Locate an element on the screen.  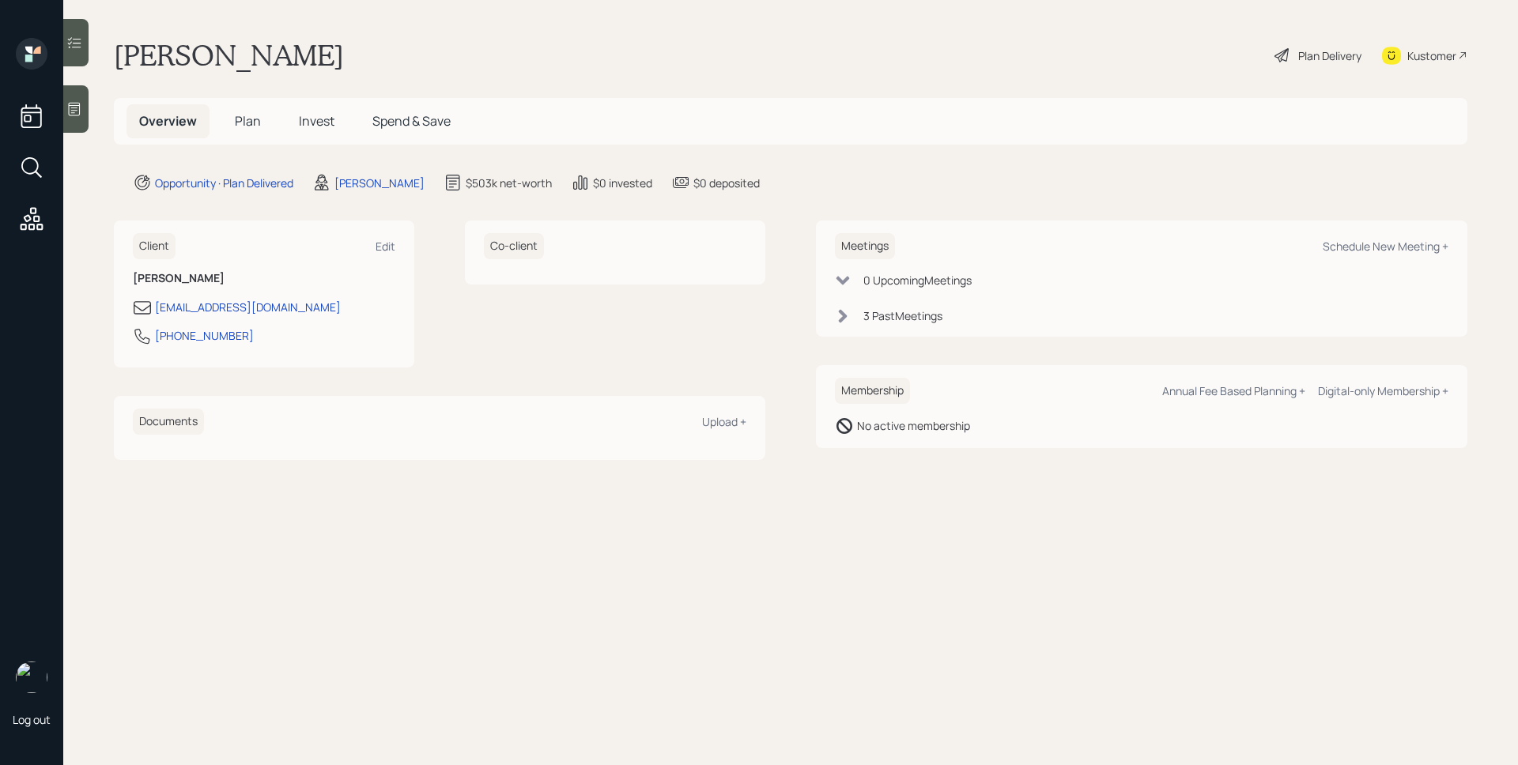
div: Opportunity · Plan Delivered is located at coordinates (224, 183).